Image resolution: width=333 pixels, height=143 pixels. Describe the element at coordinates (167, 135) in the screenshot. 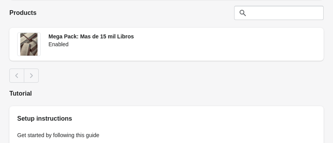

I see `p: Get started by following this guide` at that location.